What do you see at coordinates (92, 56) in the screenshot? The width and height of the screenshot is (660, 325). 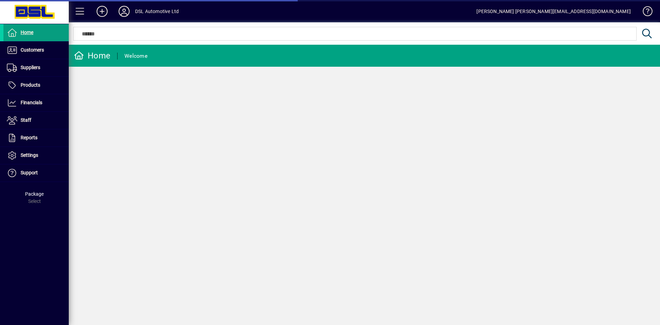 I see `div: Home` at bounding box center [92, 56].